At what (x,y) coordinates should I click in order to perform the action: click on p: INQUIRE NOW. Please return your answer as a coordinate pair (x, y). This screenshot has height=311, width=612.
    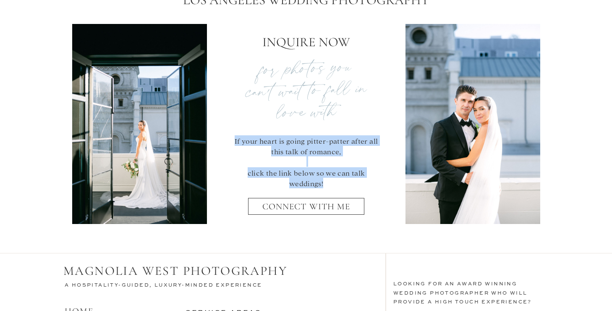
    Looking at the image, I should click on (306, 40).